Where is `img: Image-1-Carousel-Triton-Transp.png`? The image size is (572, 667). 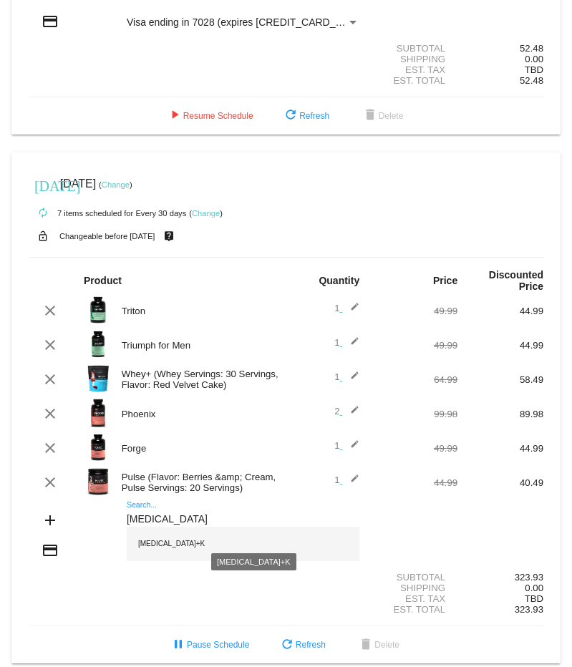
img: Image-1-Carousel-Triton-Transp.png is located at coordinates (98, 310).